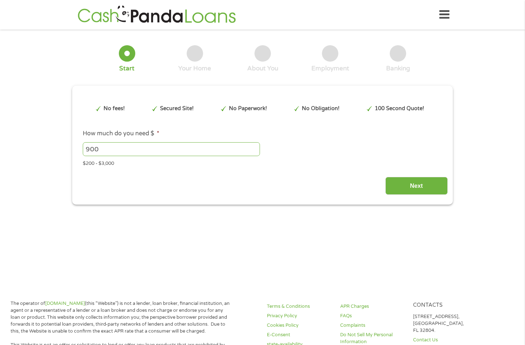  I want to click on p: The operator of (this “Website”) is not a lender, loan broker, financial institution, an agent or..., so click(120, 317).